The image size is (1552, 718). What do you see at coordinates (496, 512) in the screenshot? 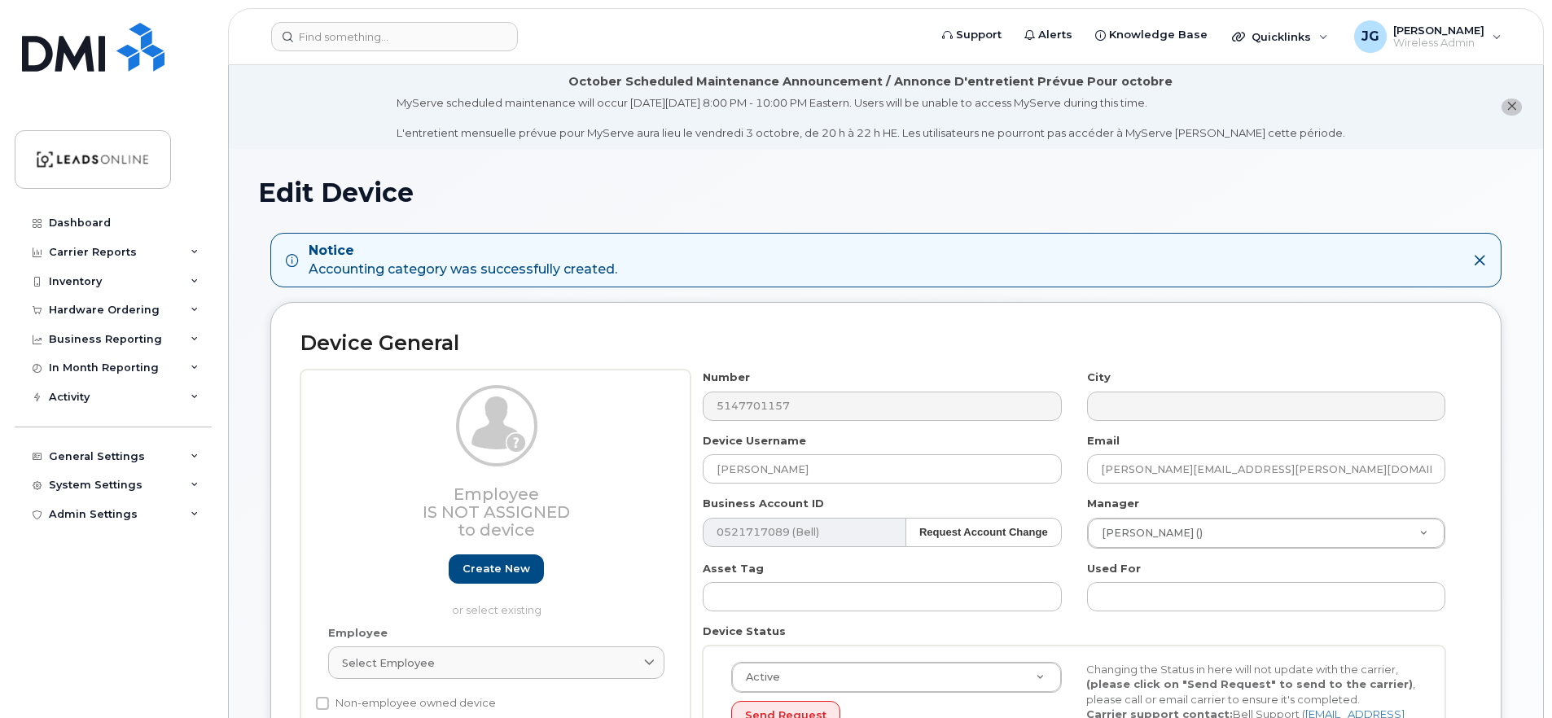
I see `span: Is not assigned` at bounding box center [496, 512].